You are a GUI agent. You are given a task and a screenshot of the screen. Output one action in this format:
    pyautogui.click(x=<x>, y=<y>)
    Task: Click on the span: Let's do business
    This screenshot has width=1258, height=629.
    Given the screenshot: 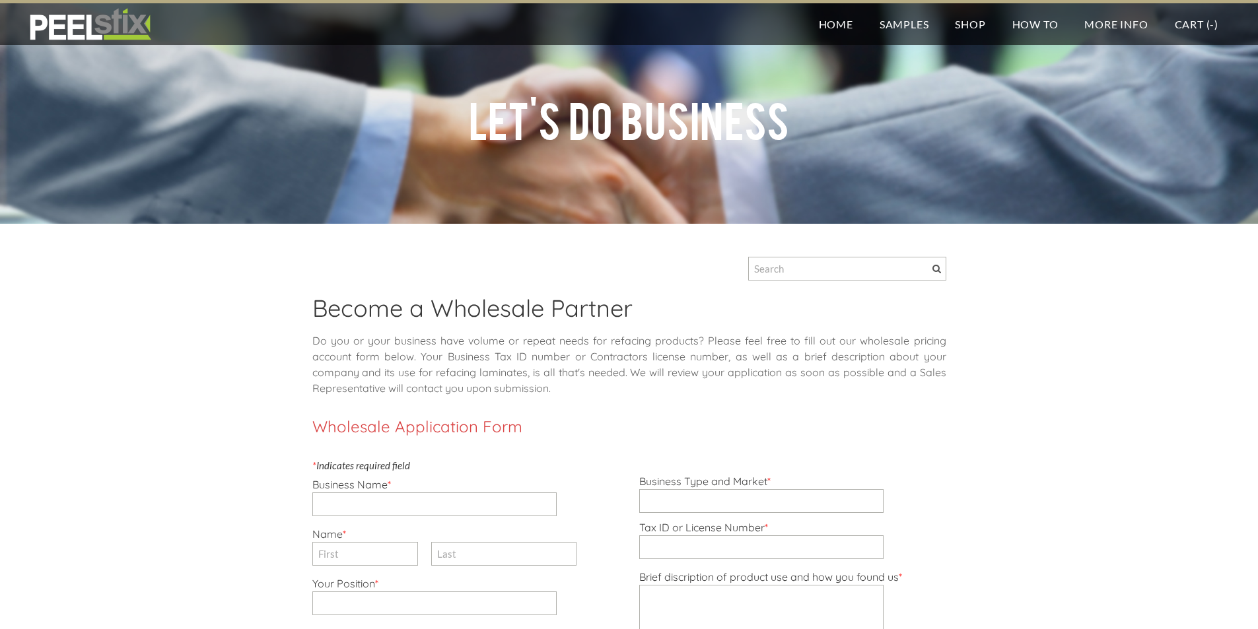 What is the action you would take?
    pyautogui.click(x=629, y=118)
    